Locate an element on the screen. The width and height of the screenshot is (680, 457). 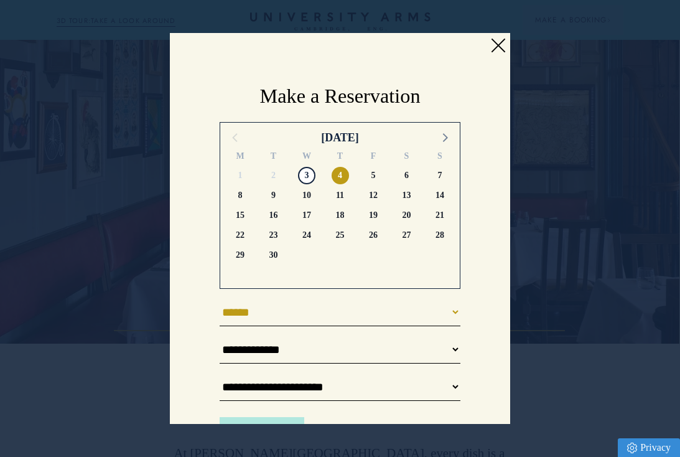
span: Saturday, 13 September 2025 is located at coordinates (407, 195).